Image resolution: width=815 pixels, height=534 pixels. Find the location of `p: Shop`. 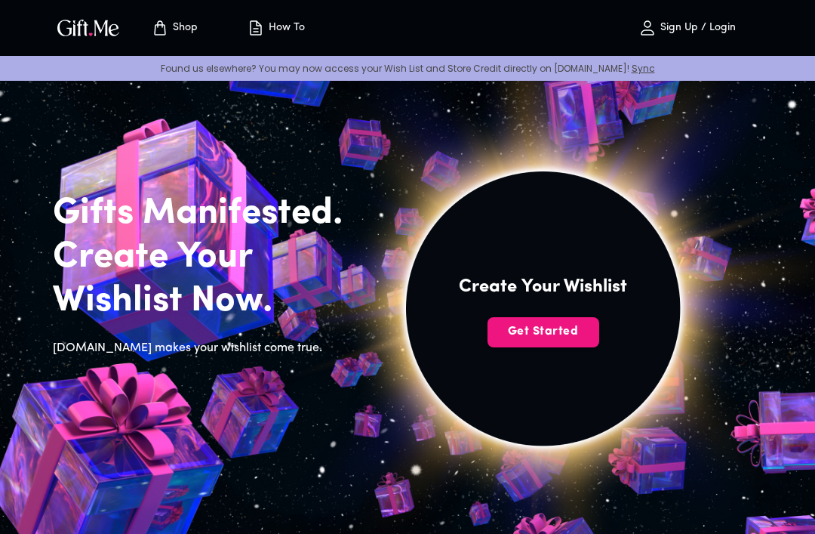

p: Shop is located at coordinates (183, 28).